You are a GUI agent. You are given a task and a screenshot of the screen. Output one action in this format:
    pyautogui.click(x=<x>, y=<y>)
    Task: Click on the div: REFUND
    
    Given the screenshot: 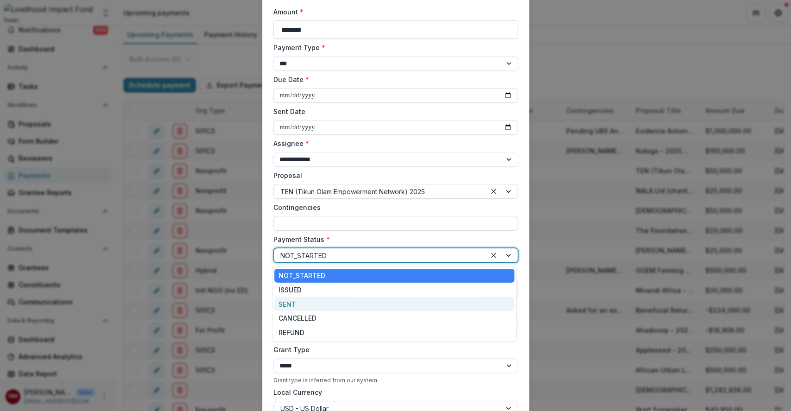 What is the action you would take?
    pyautogui.click(x=394, y=332)
    